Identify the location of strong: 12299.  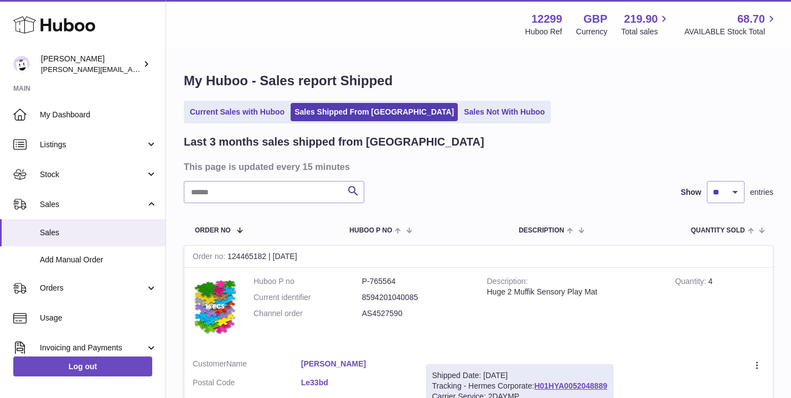
(547, 19).